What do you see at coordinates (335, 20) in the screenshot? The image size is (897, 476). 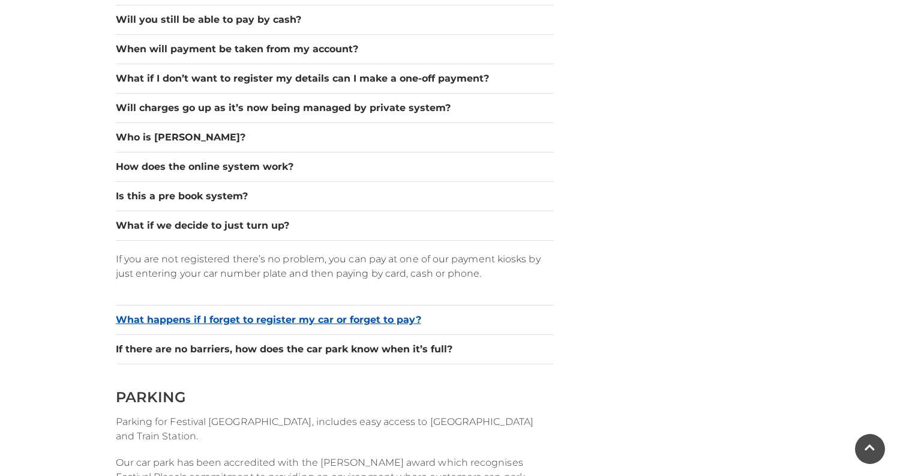 I see `button: Will you still be able to pay by cash?` at bounding box center [335, 20].